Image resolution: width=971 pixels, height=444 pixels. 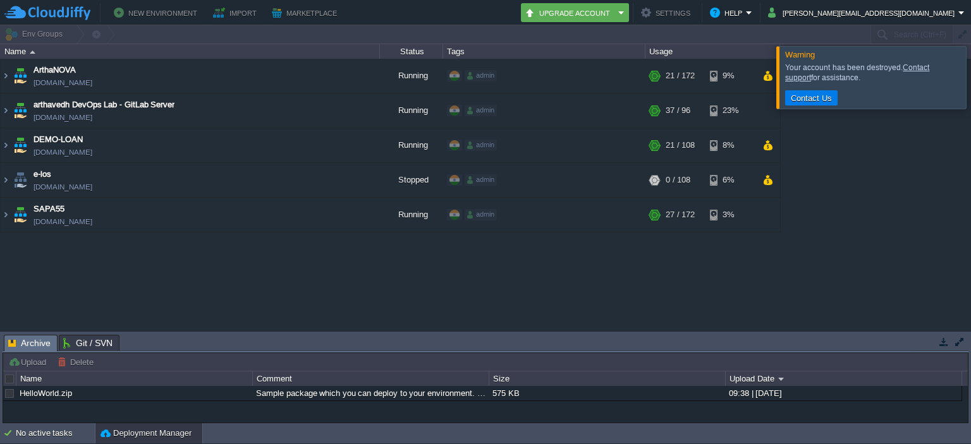 I want to click on button: New Environment, so click(x=157, y=13).